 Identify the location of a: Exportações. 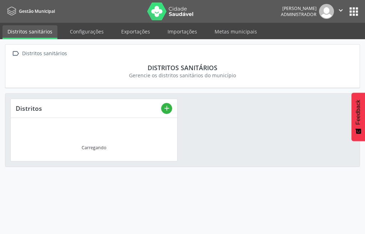
(135, 31).